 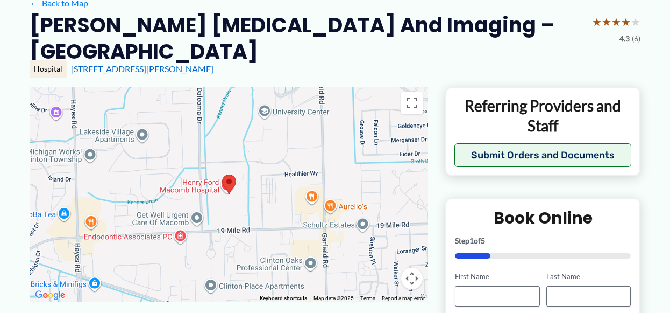 What do you see at coordinates (543, 217) in the screenshot?
I see `h2: Book Online` at bounding box center [543, 217].